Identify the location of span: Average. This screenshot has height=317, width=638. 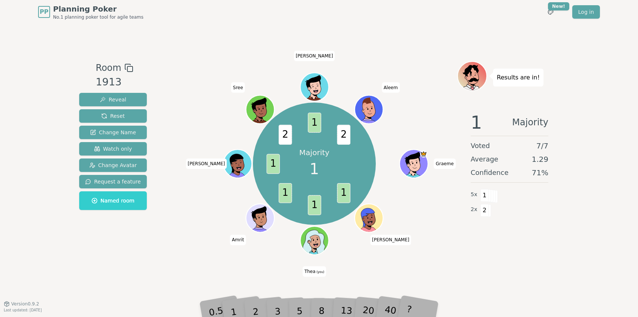
(484, 159).